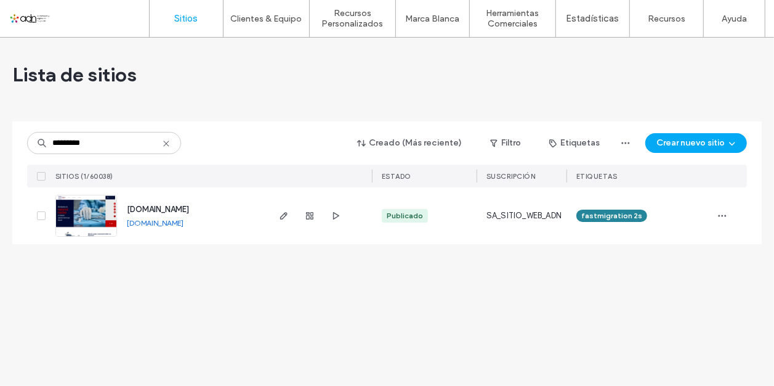 The height and width of the screenshot is (386, 774). Describe the element at coordinates (511, 176) in the screenshot. I see `span: Suscripción` at that location.